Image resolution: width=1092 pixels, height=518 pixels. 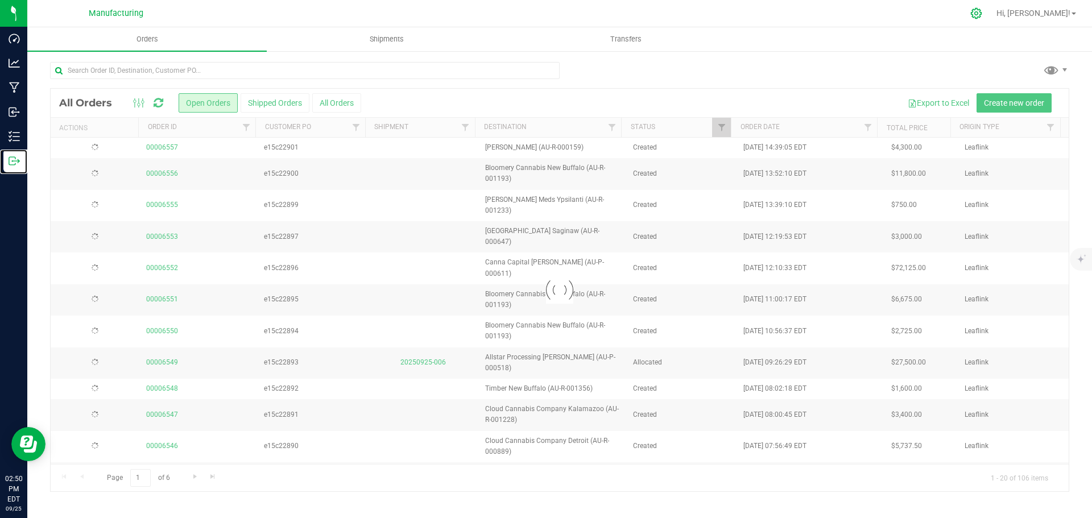 I want to click on span: Transfers, so click(x=626, y=39).